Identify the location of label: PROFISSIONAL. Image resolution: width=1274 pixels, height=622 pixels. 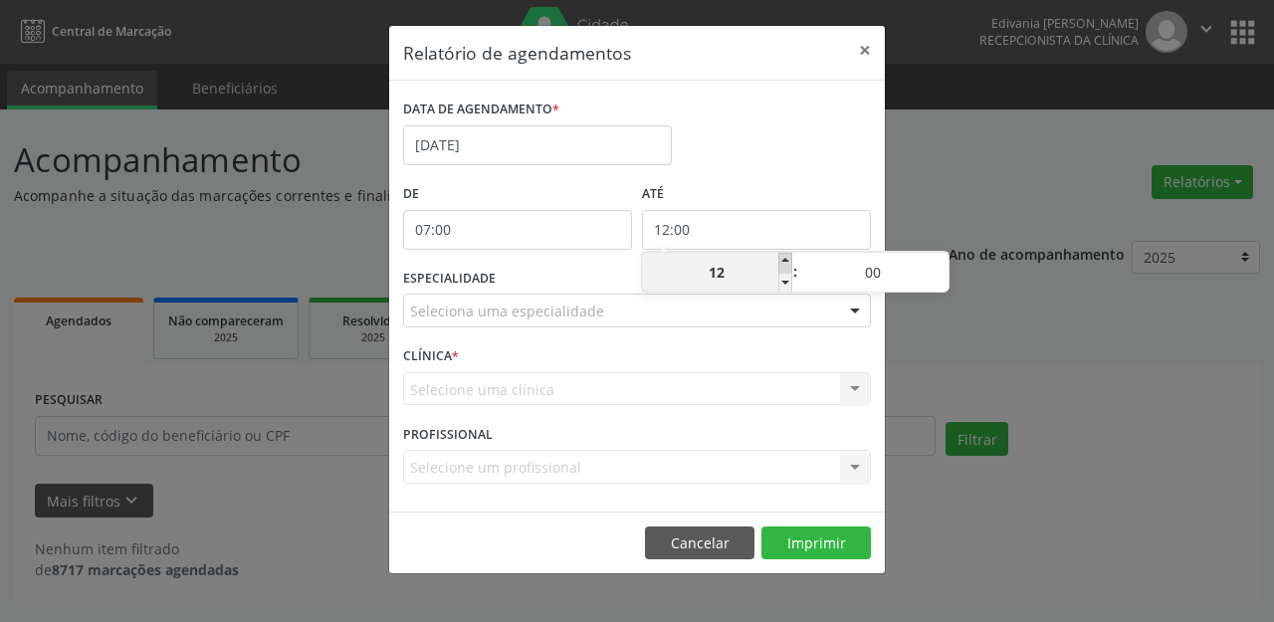
(448, 434).